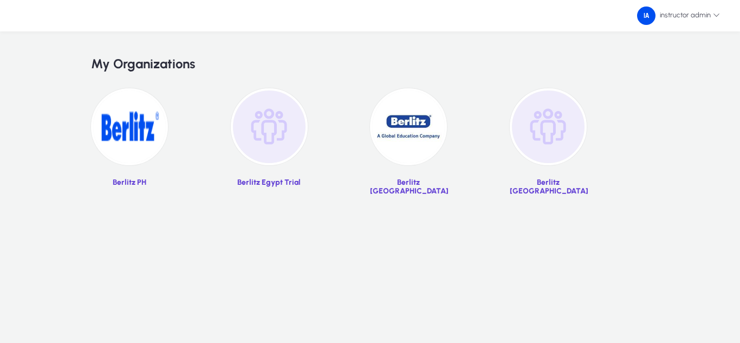  Describe the element at coordinates (678, 16) in the screenshot. I see `button: instructor admin` at that location.